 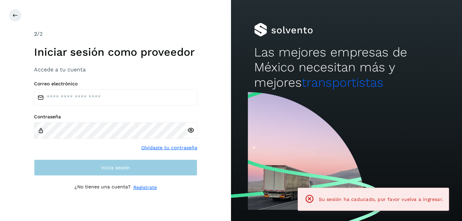 What do you see at coordinates (116, 52) in the screenshot?
I see `h1: Iniciar sesión como proveedor` at bounding box center [116, 52].